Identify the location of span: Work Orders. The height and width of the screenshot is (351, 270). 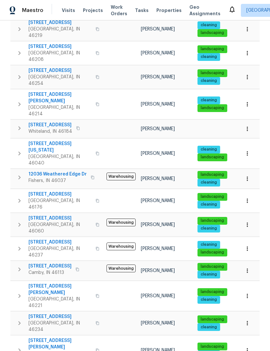
(119, 10).